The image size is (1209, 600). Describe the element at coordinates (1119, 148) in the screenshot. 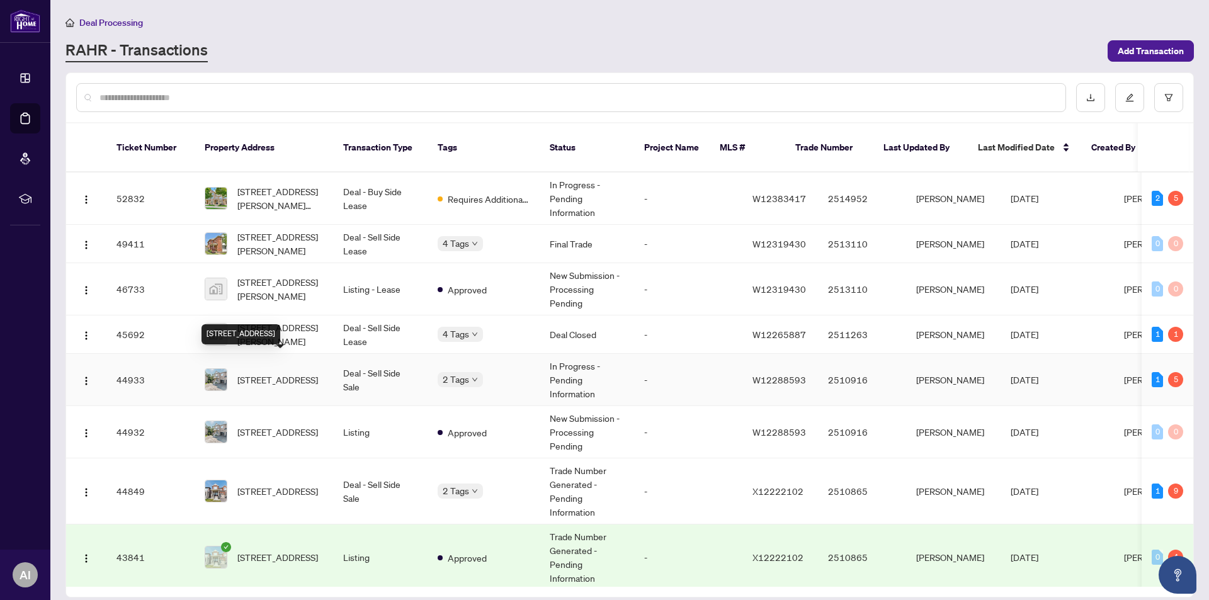

I see `th: Created By` at that location.